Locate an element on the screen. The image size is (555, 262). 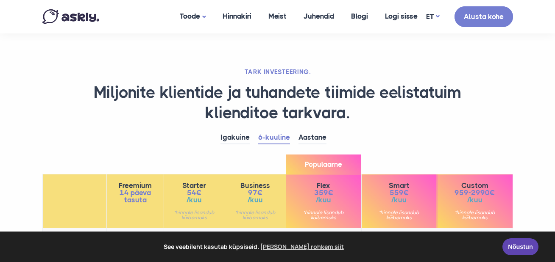
span: 54€ is located at coordinates (194, 193).